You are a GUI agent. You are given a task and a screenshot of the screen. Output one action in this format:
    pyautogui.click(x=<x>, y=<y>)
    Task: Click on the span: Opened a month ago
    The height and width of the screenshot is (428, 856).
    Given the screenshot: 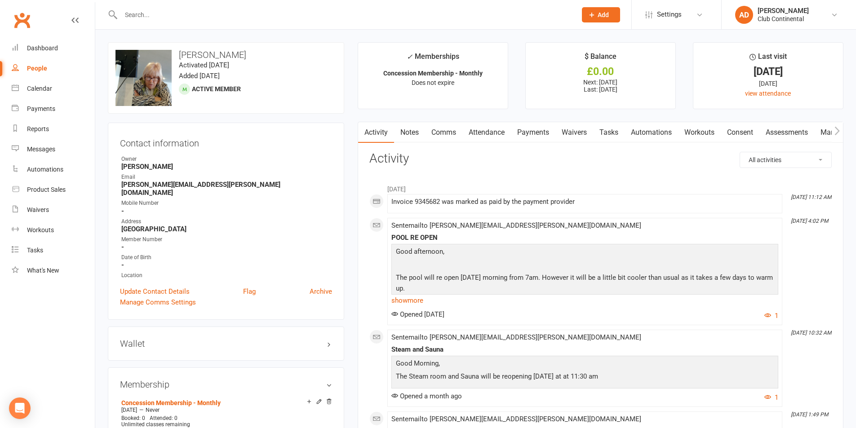 What is the action you would take?
    pyautogui.click(x=427, y=396)
    